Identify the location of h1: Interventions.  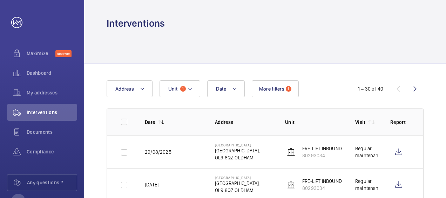
(136, 23).